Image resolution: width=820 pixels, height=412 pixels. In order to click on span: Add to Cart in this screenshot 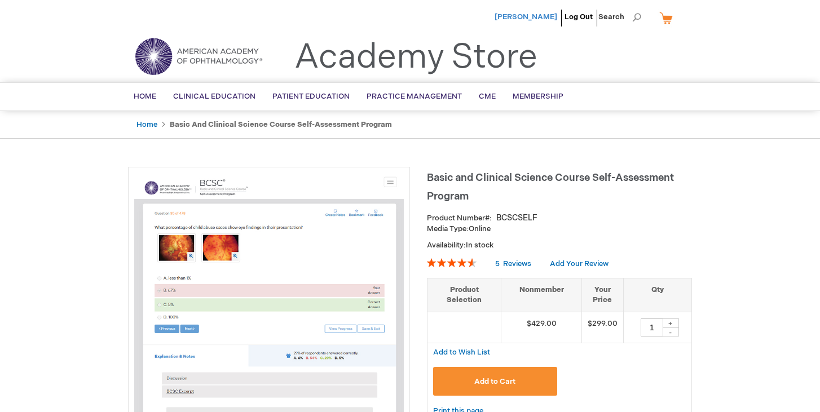, I will do `click(495, 382)`.